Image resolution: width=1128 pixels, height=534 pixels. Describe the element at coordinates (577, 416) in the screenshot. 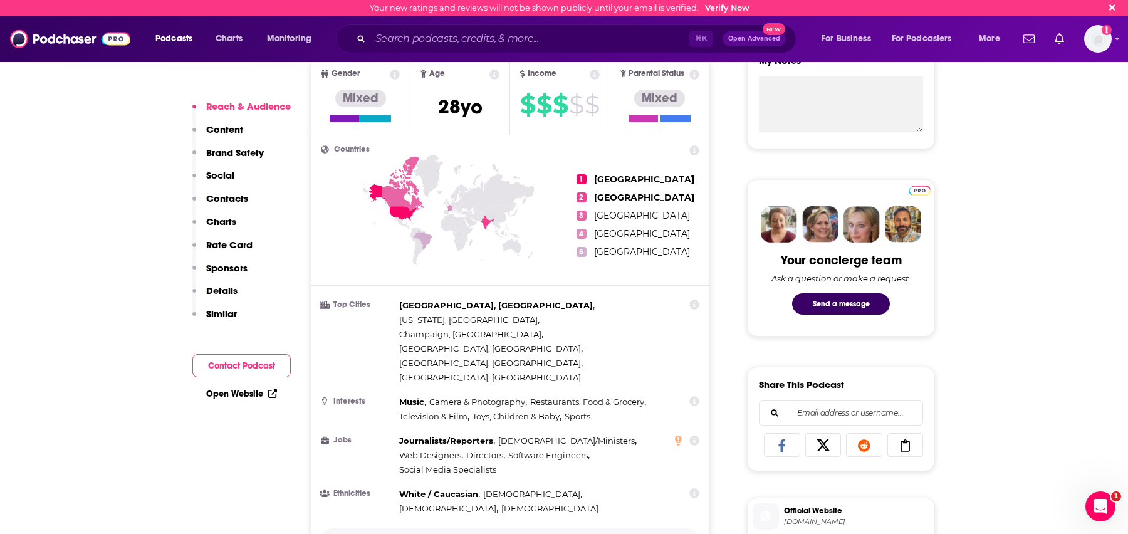

I see `span: Sports` at that location.